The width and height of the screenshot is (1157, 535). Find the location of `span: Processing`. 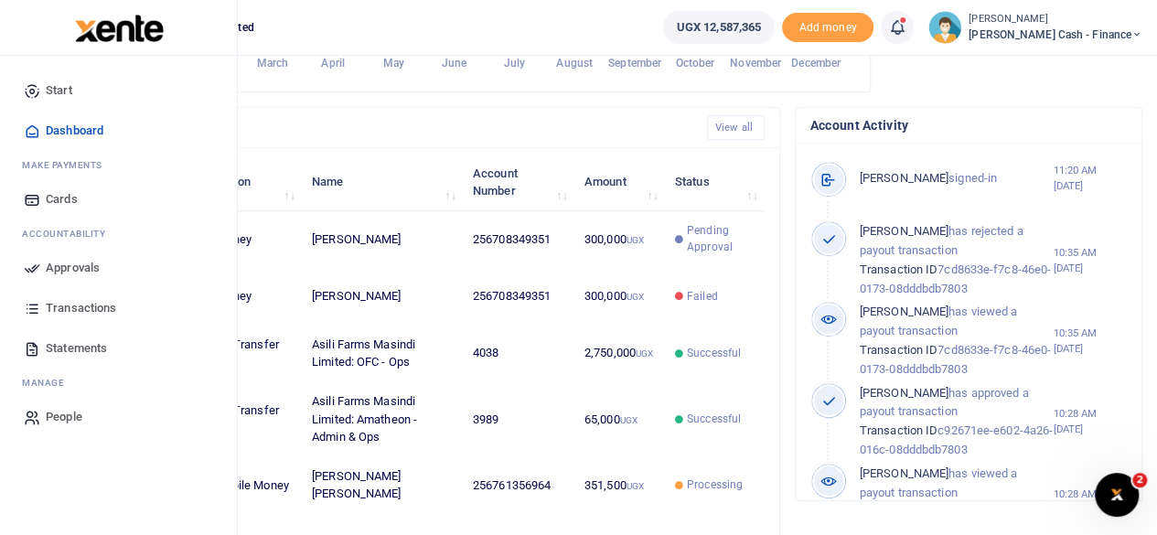

span: Processing is located at coordinates (714, 485).